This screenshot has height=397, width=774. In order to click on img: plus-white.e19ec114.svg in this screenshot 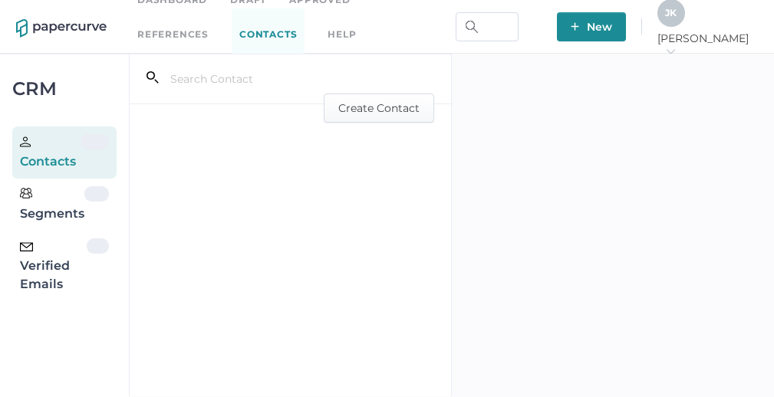, I will do `click(575, 26)`.